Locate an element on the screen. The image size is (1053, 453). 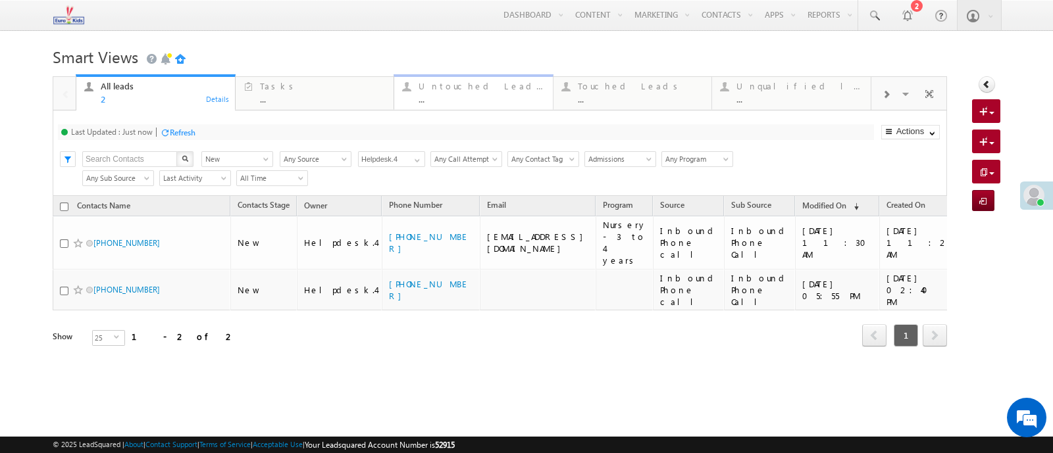
div: All leads is located at coordinates (164, 86).